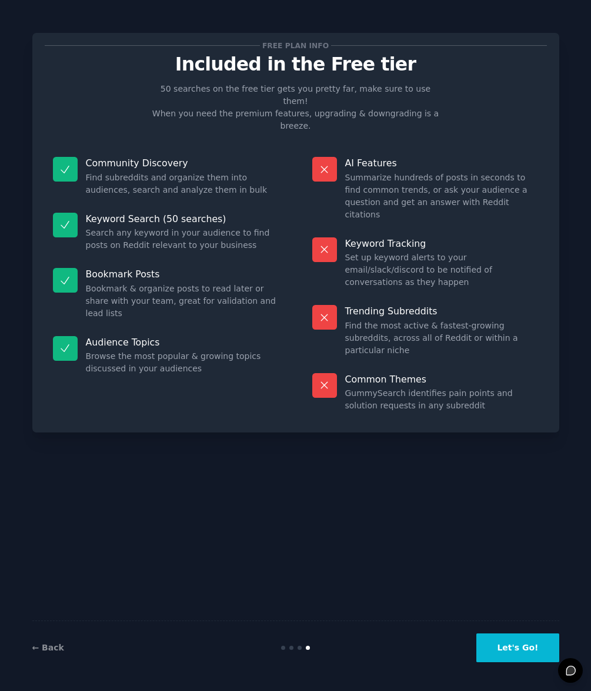 This screenshot has height=691, width=591. Describe the element at coordinates (182, 219) in the screenshot. I see `p: Keyword Search (50 searches)` at that location.